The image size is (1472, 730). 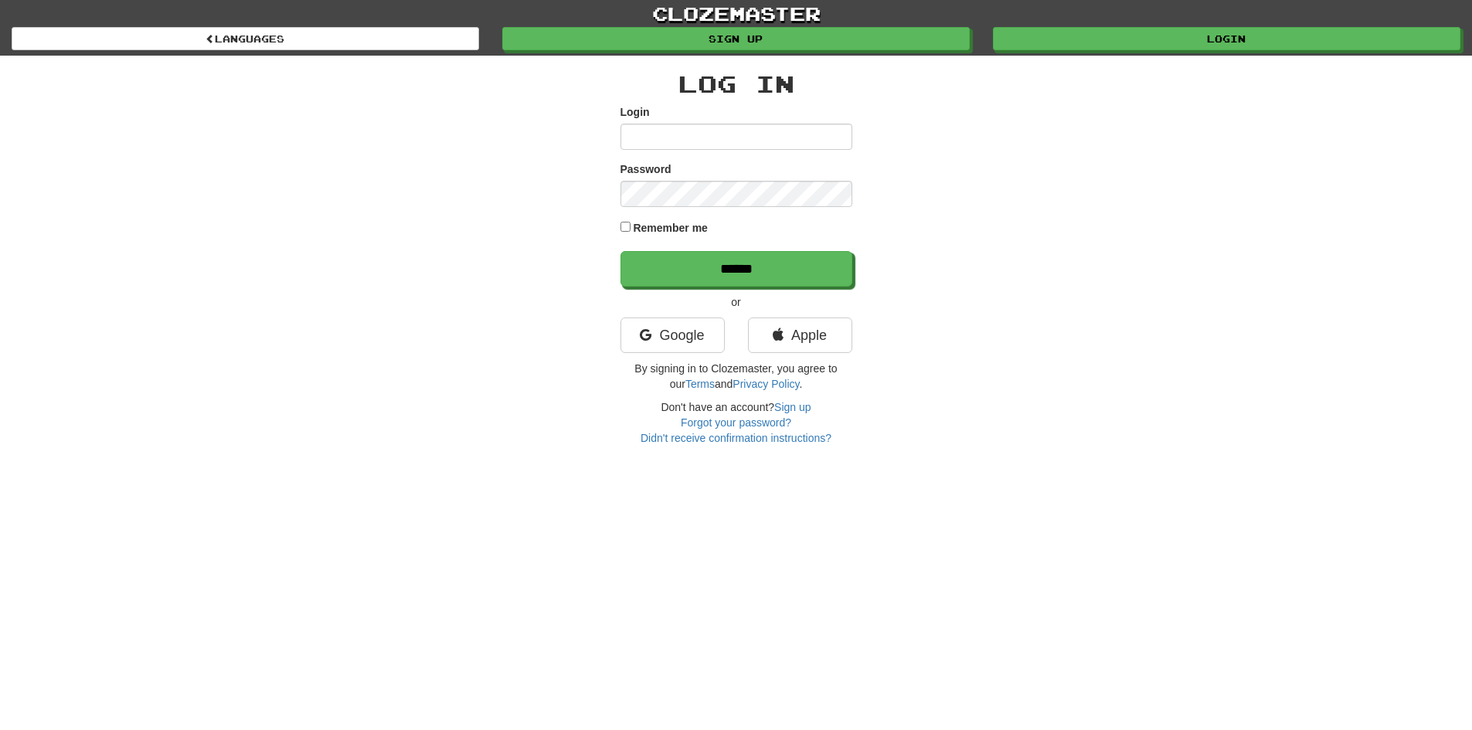 I want to click on a: Forgot your password?, so click(x=736, y=423).